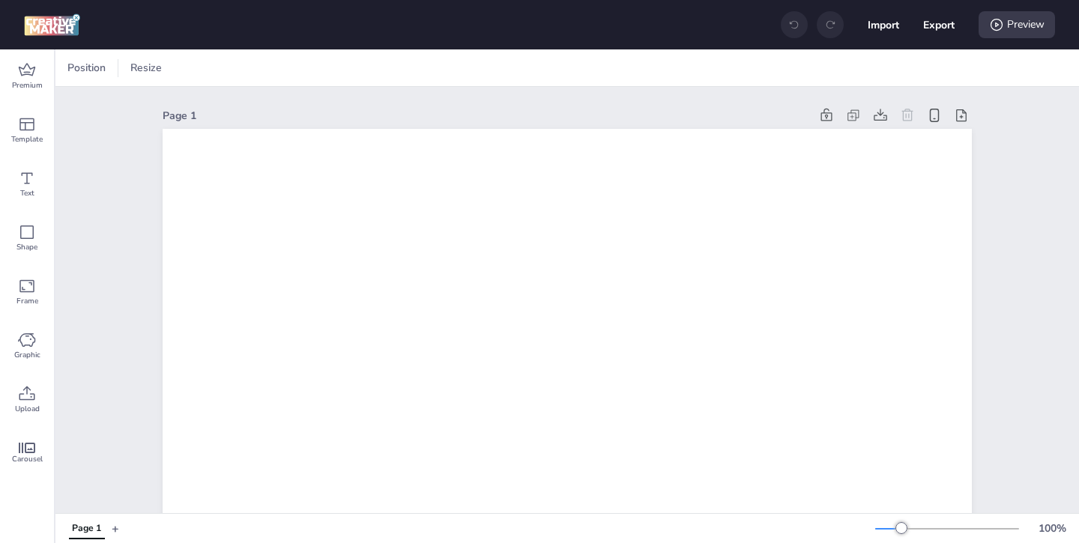 The height and width of the screenshot is (543, 1079). Describe the element at coordinates (27, 355) in the screenshot. I see `span: Graphic` at that location.